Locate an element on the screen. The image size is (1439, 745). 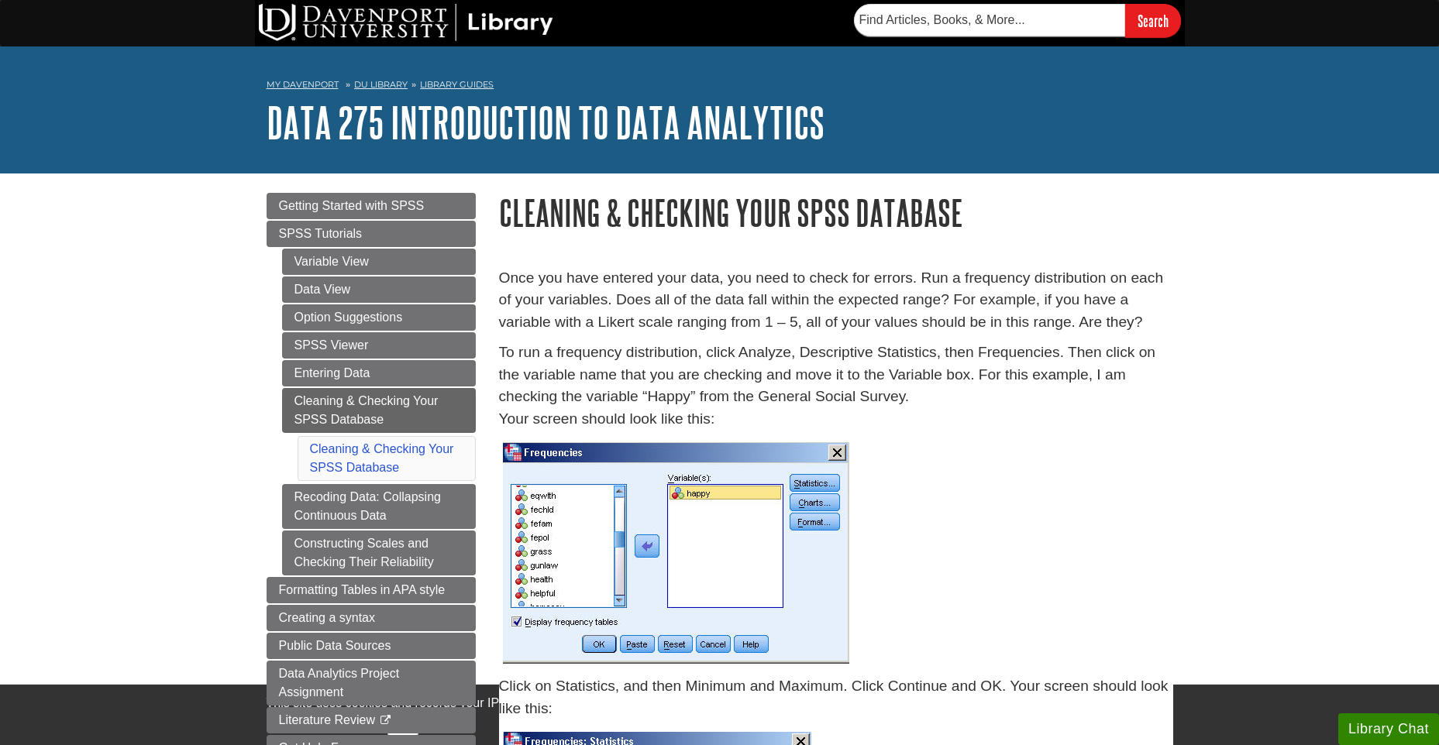
p: Once you have entered your data, you need to check for errors. Run a frequency distribution on ea... is located at coordinates (836, 301).